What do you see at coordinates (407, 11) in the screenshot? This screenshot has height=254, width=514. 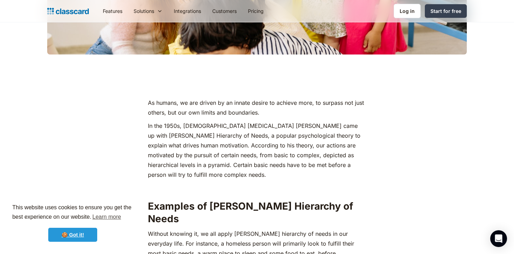 I see `div: Log in` at bounding box center [407, 11].